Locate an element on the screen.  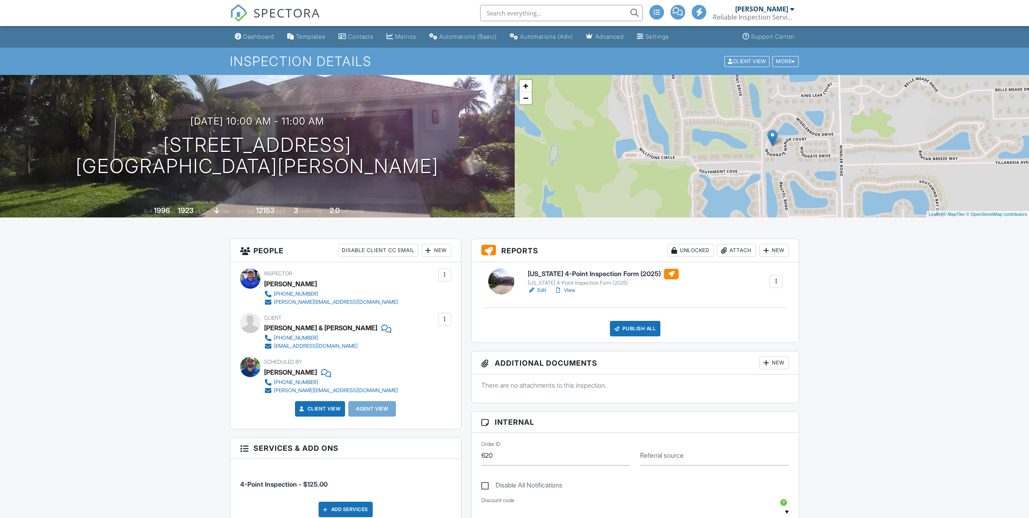
a: © OpenStreetMap contributors is located at coordinates (997, 214).